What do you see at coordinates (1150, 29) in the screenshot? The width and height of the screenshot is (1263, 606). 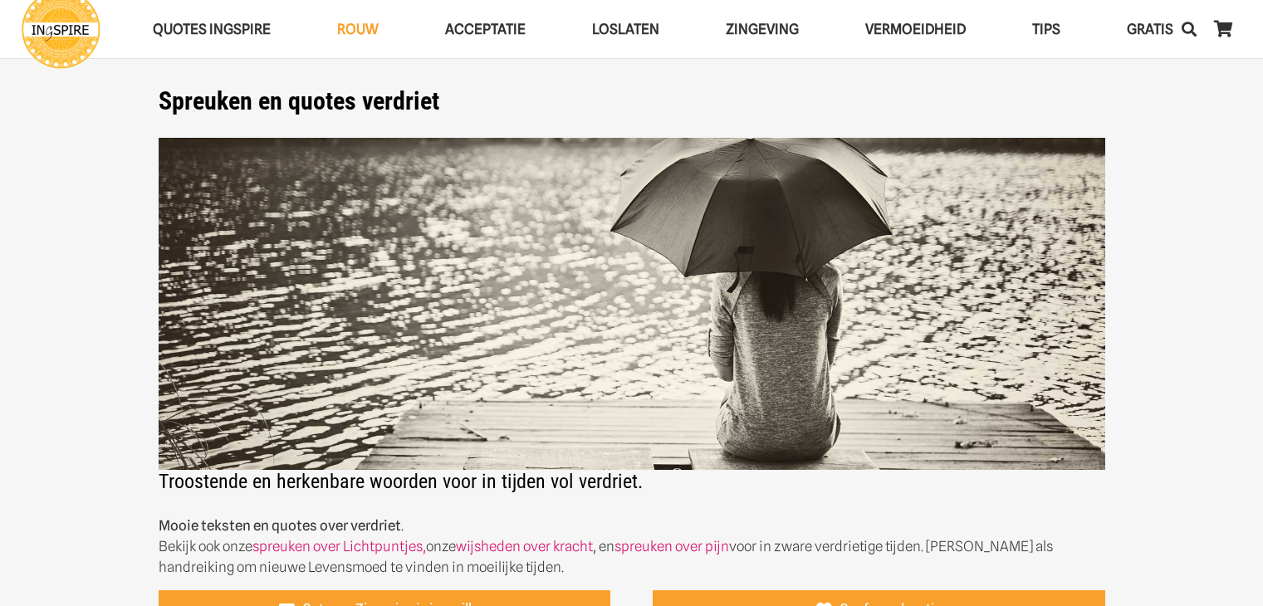 I see `span: GRATIS` at bounding box center [1150, 29].